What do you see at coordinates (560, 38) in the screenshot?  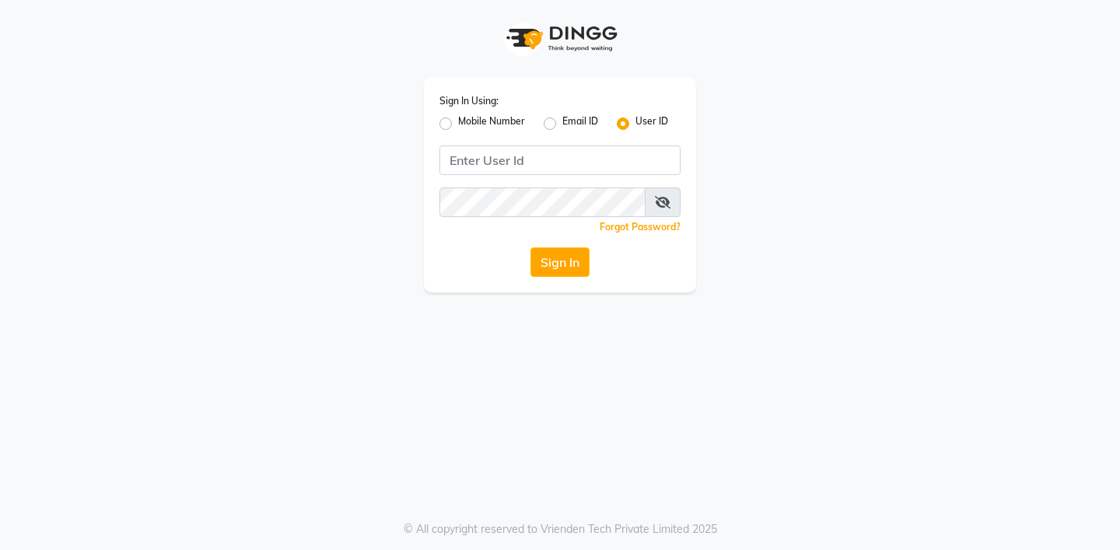 I see `img: logo1.svg` at bounding box center [560, 38].